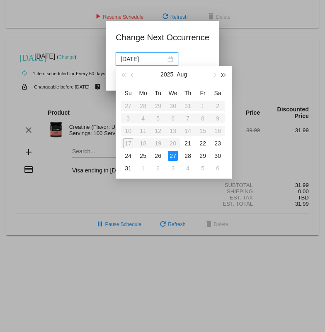 Image resolution: width=325 pixels, height=332 pixels. What do you see at coordinates (188, 168) in the screenshot?
I see `div: 4` at bounding box center [188, 168].